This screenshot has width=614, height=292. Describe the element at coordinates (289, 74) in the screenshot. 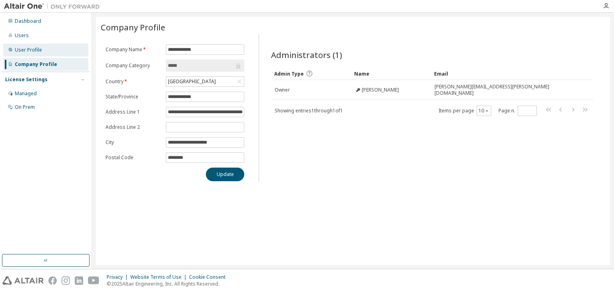

I see `span: Admin Type` at that location.